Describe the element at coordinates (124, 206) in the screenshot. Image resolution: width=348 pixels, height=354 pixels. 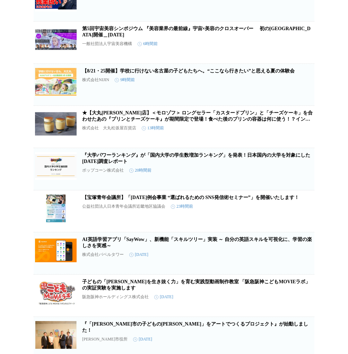
I see `p: 公益社団法人日本青年会議所近畿地区協議会` at that location.